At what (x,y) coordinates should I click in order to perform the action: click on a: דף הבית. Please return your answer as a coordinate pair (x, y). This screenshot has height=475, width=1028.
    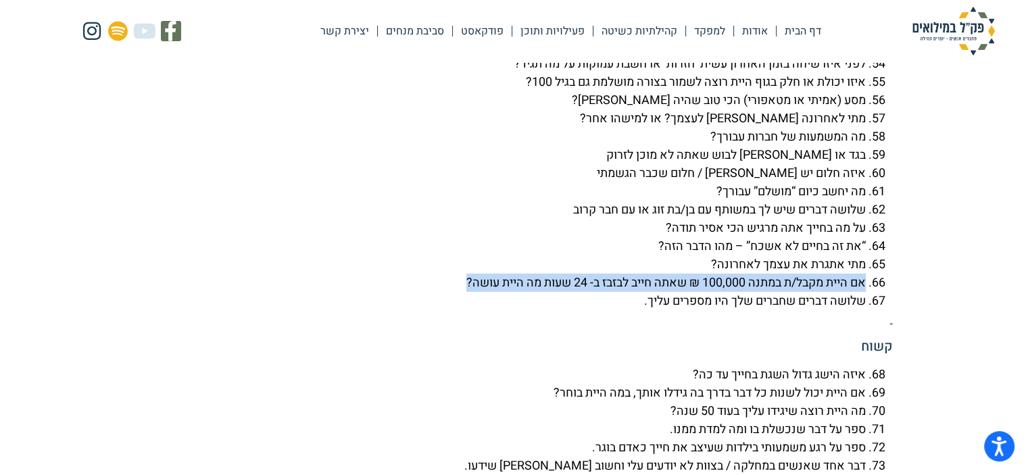
    Looking at the image, I should click on (803, 31).